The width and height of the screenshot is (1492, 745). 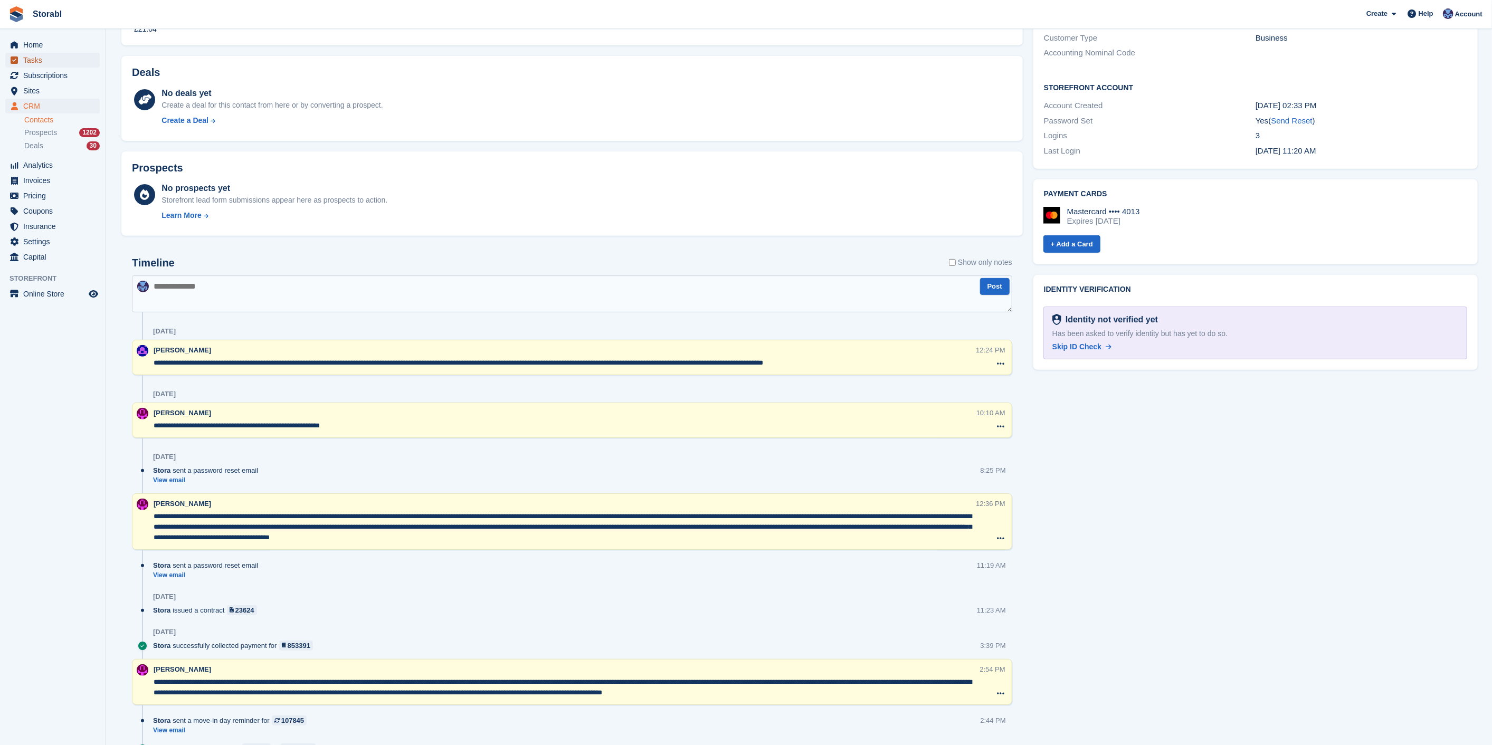 What do you see at coordinates (991, 610) in the screenshot?
I see `div: 11:23 AM` at bounding box center [991, 610].